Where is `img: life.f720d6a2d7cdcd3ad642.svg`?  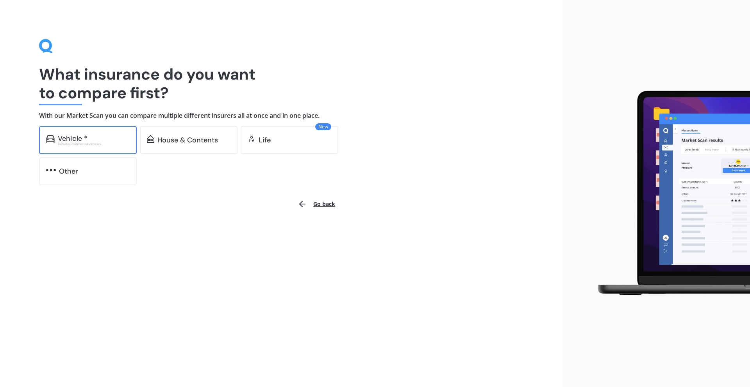 img: life.f720d6a2d7cdcd3ad642.svg is located at coordinates (252, 139).